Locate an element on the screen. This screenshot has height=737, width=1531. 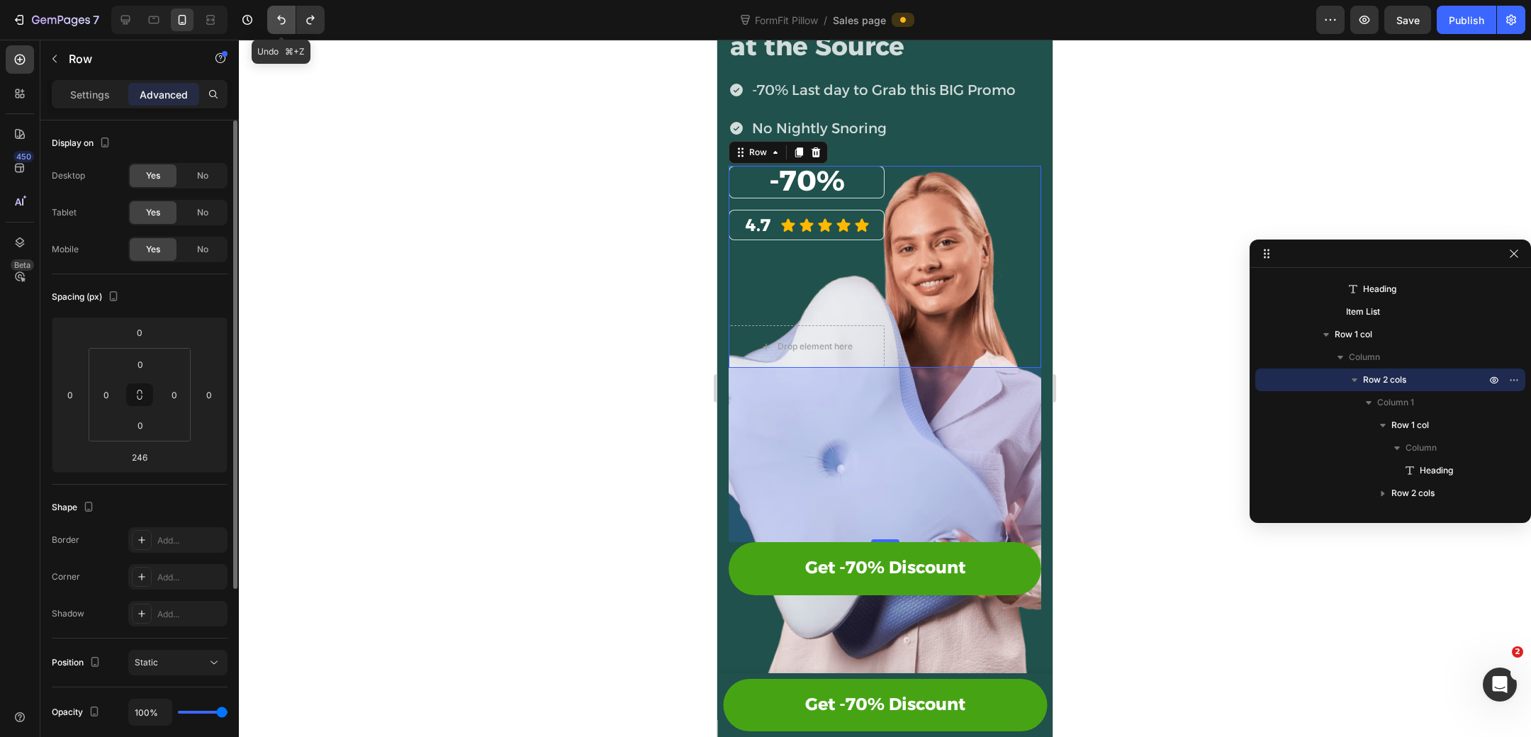
span: Save is located at coordinates (1407, 20).